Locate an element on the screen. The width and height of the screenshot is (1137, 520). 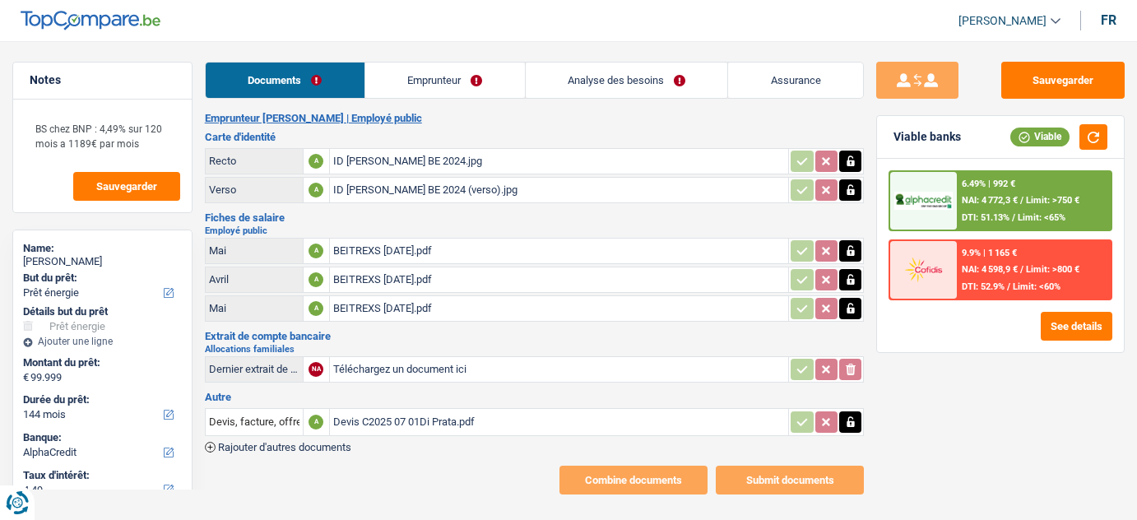
h3: Extrait de compte bancaire is located at coordinates (535, 336).